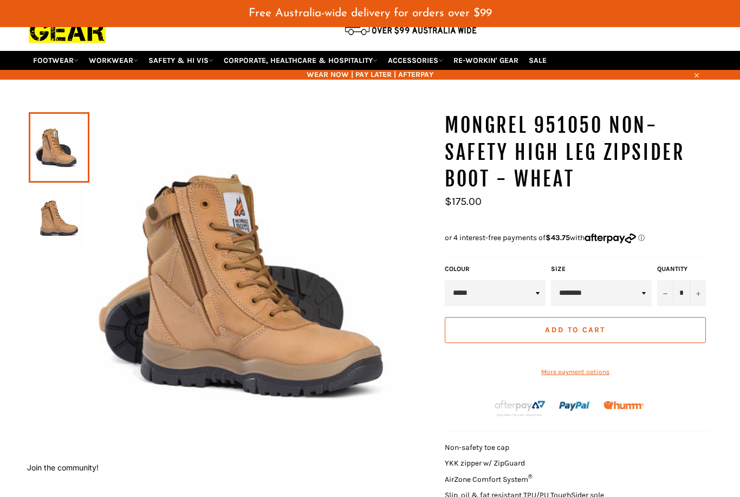  I want to click on img: Afterpay-Logo-on-dark-bg_large.png, so click(520, 408).